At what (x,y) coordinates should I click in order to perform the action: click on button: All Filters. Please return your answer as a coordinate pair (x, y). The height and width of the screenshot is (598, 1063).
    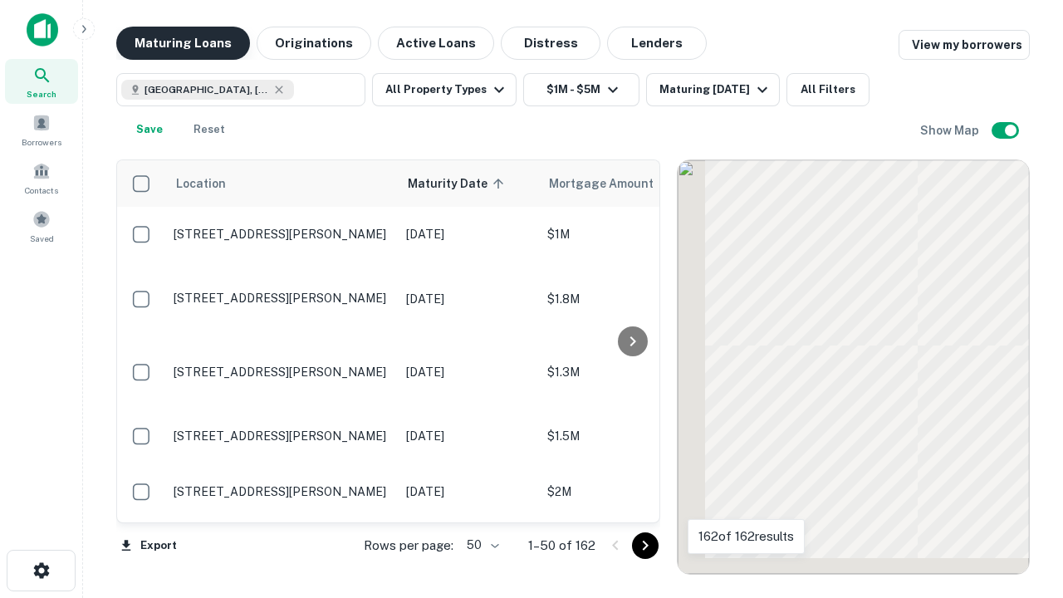
    Looking at the image, I should click on (828, 90).